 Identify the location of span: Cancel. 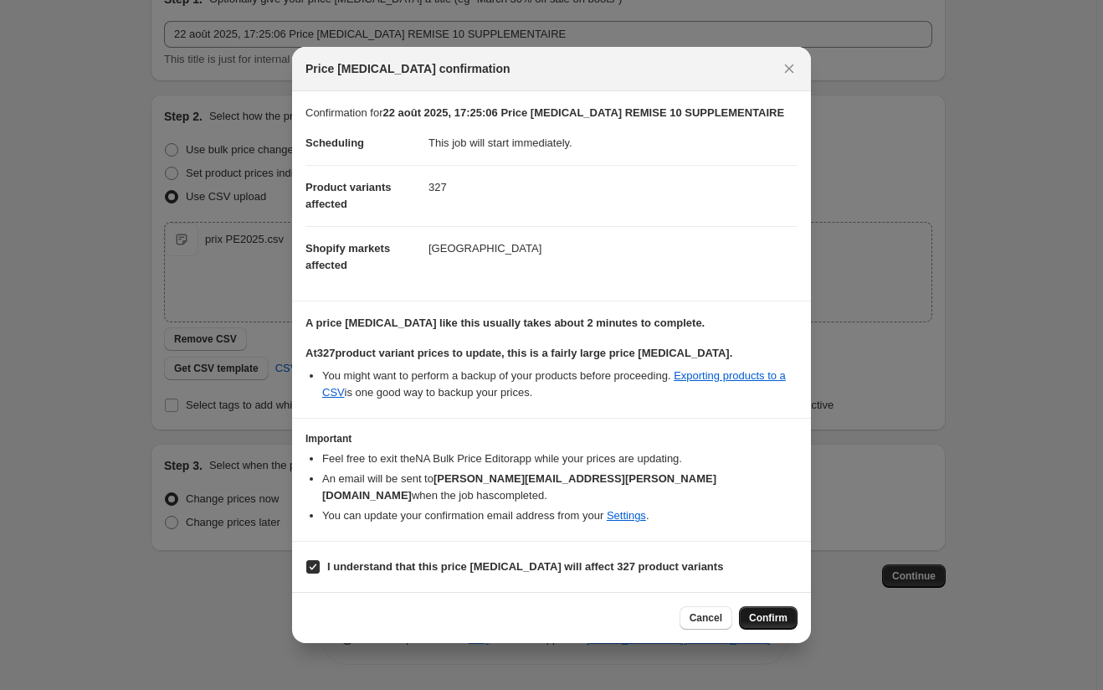
(706, 618).